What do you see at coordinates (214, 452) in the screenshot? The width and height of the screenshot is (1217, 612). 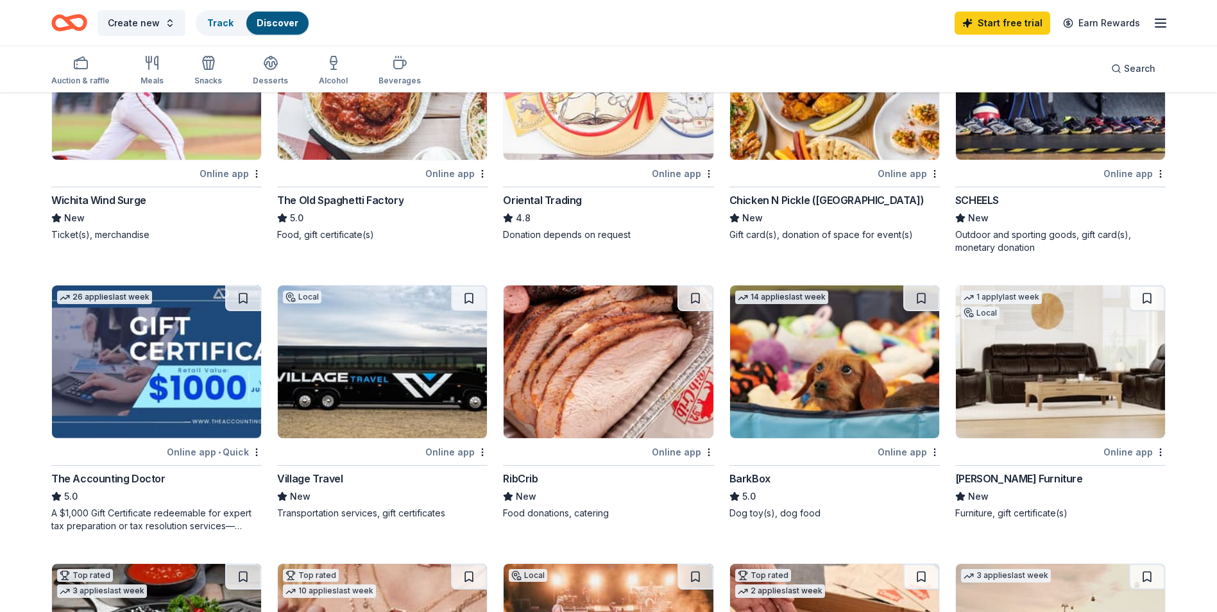 I see `div: Online app Quick` at bounding box center [214, 452].